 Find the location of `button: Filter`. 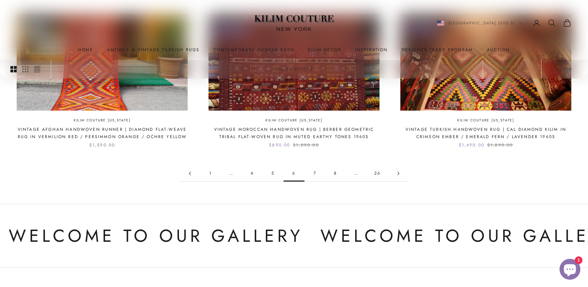

button: Filter is located at coordinates (565, 69).